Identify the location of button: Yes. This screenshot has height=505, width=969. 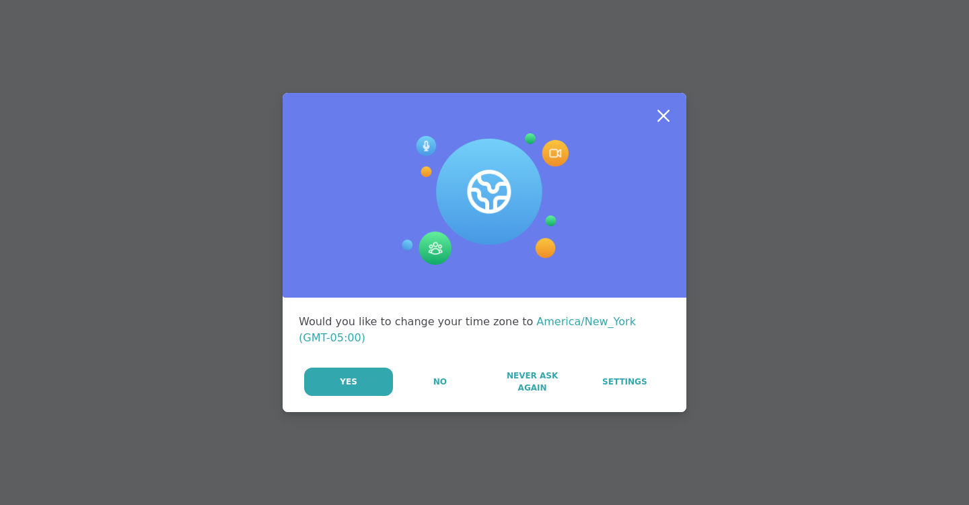
(348, 381).